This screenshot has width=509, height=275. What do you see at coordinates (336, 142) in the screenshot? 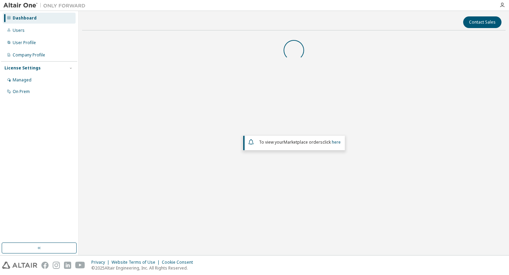
I see `a: here` at bounding box center [336, 142].